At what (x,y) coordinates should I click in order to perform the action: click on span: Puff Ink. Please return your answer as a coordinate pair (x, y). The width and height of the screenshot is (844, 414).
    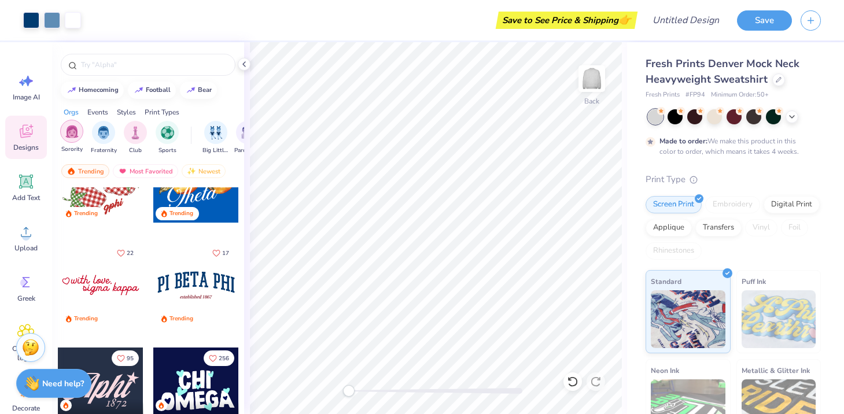
    Looking at the image, I should click on (754, 281).